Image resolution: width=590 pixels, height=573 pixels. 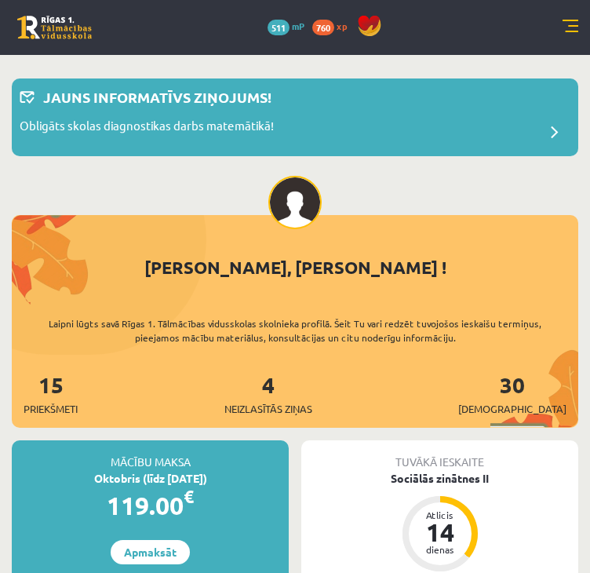 I want to click on img: Kristers Sproģis, so click(x=295, y=202).